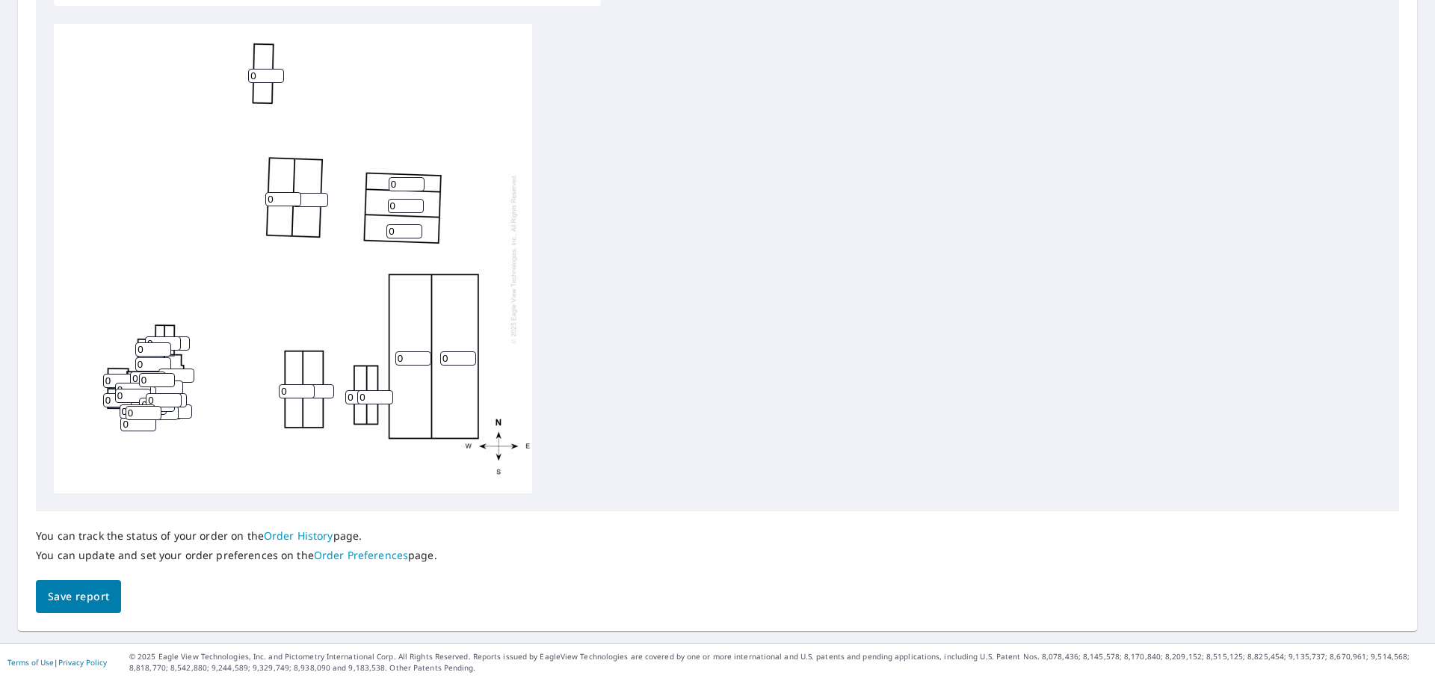 The height and width of the screenshot is (681, 1435). I want to click on a: Privacy Policy, so click(82, 662).